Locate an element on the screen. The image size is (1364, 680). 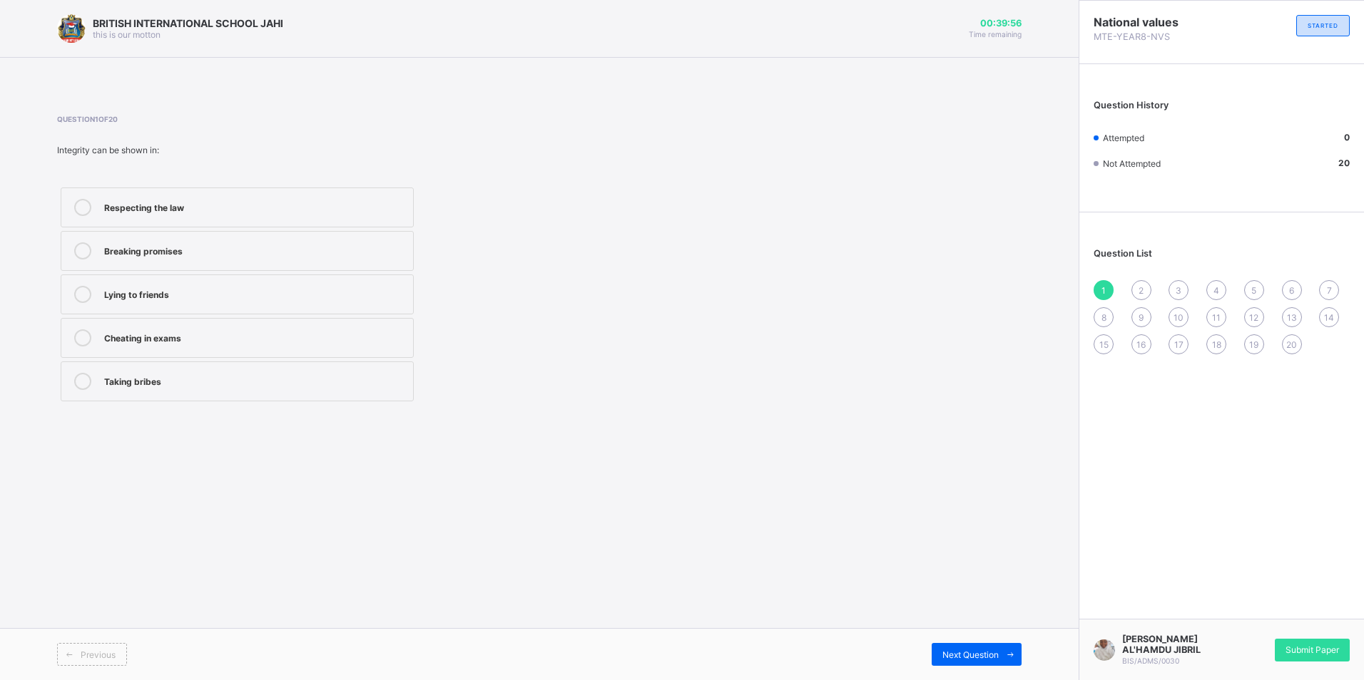
span: 12 is located at coordinates (1253, 317).